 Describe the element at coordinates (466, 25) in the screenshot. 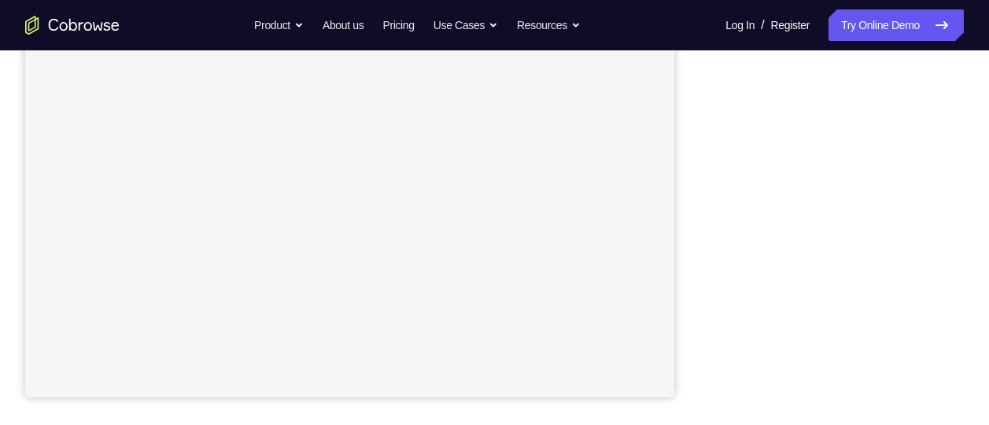

I see `button: Use Cases` at that location.